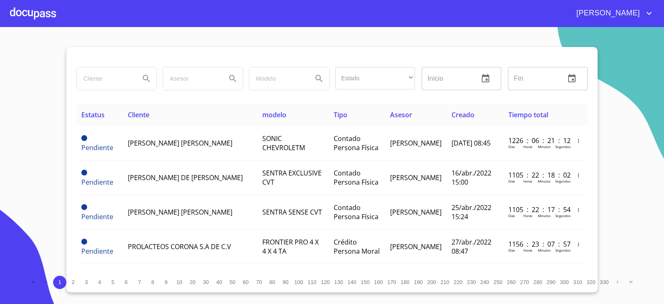  I want to click on span: 170, so click(392, 282).